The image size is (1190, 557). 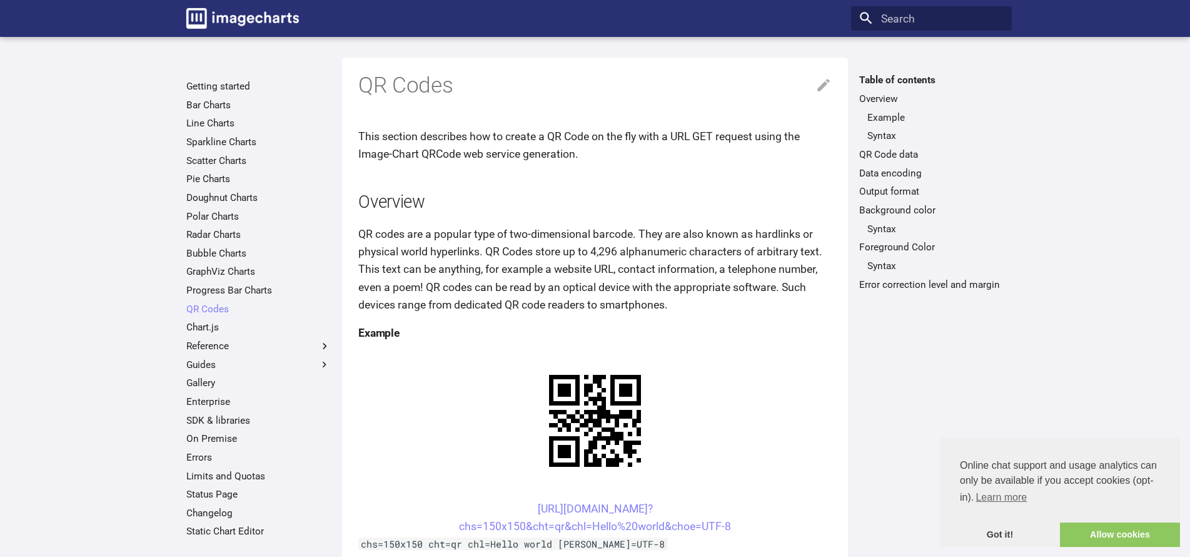 What do you see at coordinates (258, 235) in the screenshot?
I see `a: Radar Charts` at bounding box center [258, 235].